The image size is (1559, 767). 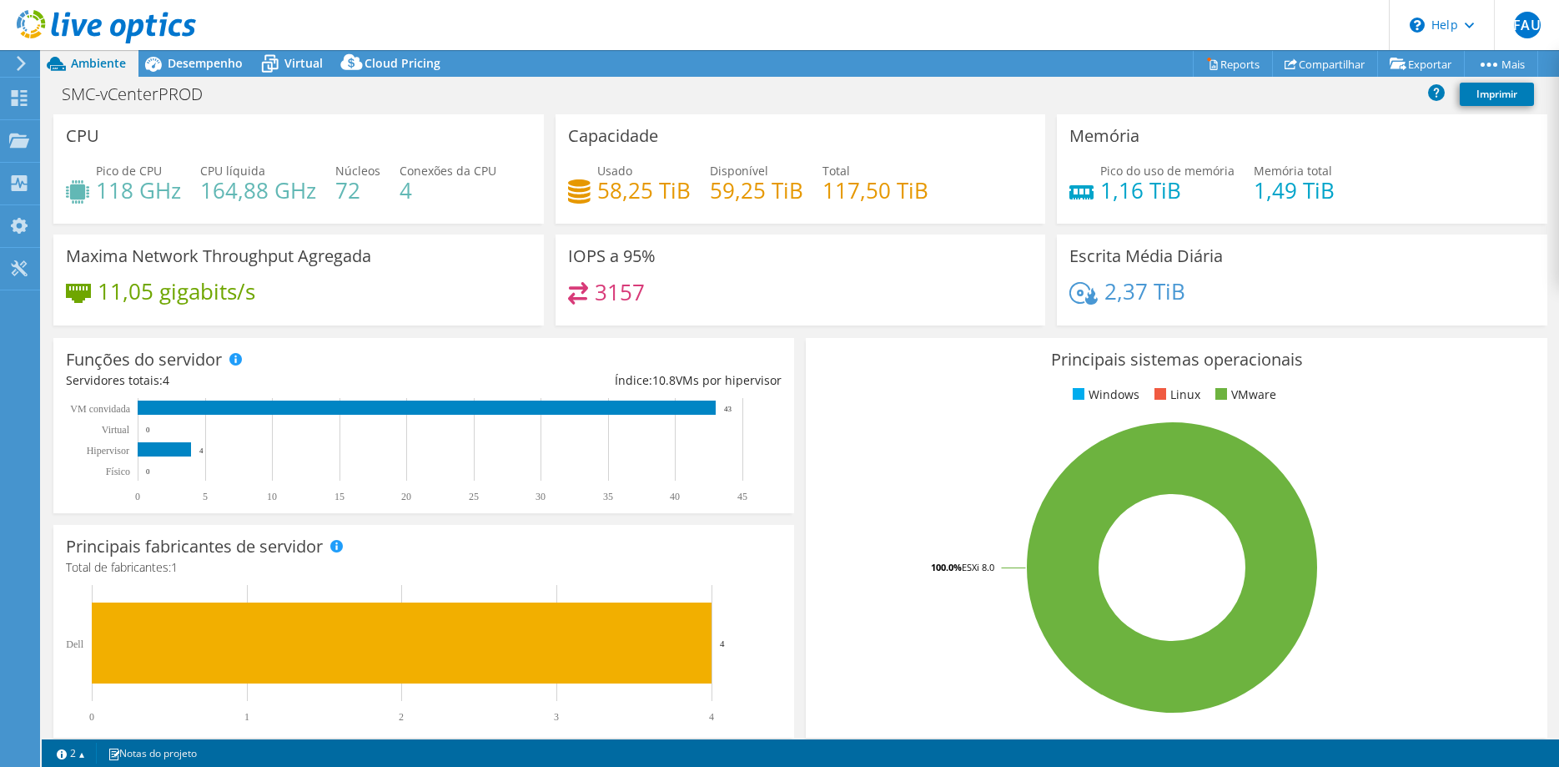 What do you see at coordinates (602, 380) in the screenshot?
I see `div: Índice: VMs por hipervisor` at bounding box center [602, 380].